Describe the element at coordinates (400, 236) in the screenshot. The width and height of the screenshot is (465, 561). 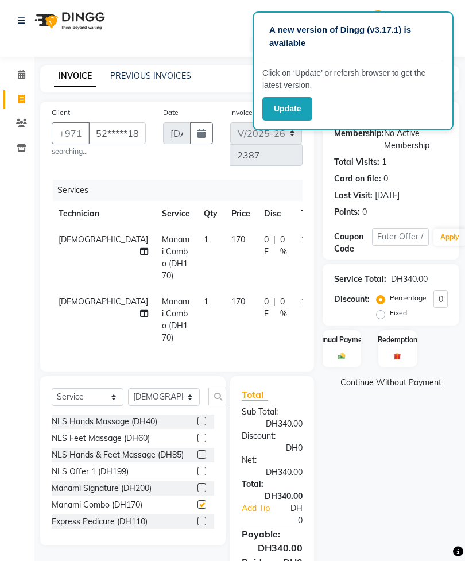
I see `input: Enter Offer / Coupon Code` at that location.